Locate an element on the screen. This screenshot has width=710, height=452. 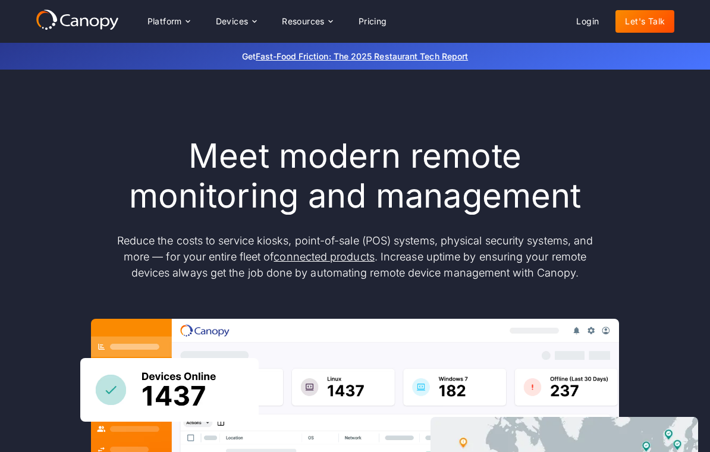
img: Canopy sees how many devices are online is located at coordinates (170, 390).